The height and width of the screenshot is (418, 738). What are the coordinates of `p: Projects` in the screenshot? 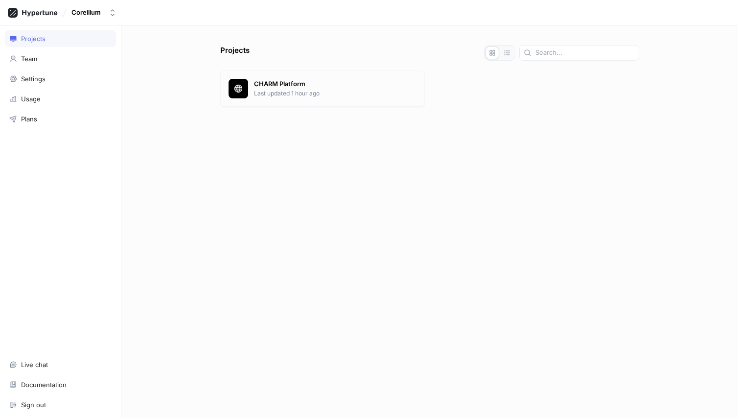 It's located at (235, 53).